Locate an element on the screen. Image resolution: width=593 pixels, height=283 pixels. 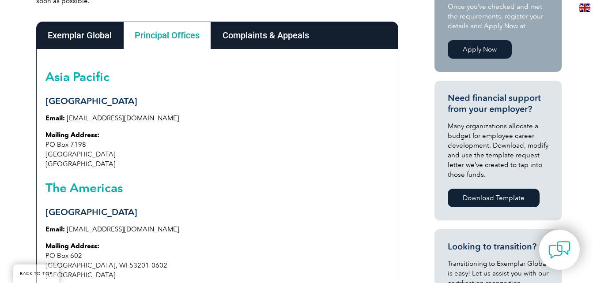
p: Once you’ve checked and met the requirements, register your details and Apply Now at is located at coordinates (498, 16).